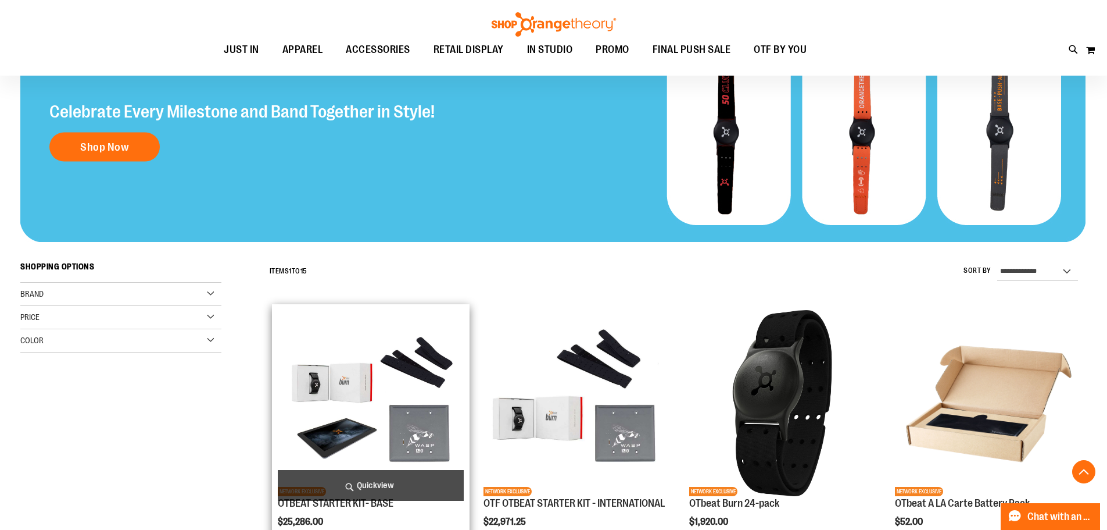 The width and height of the screenshot is (1107, 530). Describe the element at coordinates (988, 403) in the screenshot. I see `a: Product image for OTbeat A LA Carte Battery PackNETWORK EXCLUSIVE` at that location.